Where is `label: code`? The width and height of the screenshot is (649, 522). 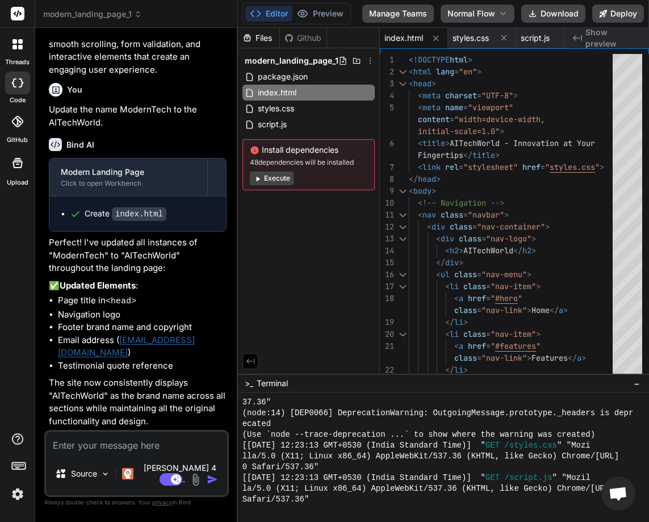
label: code is located at coordinates (18, 100).